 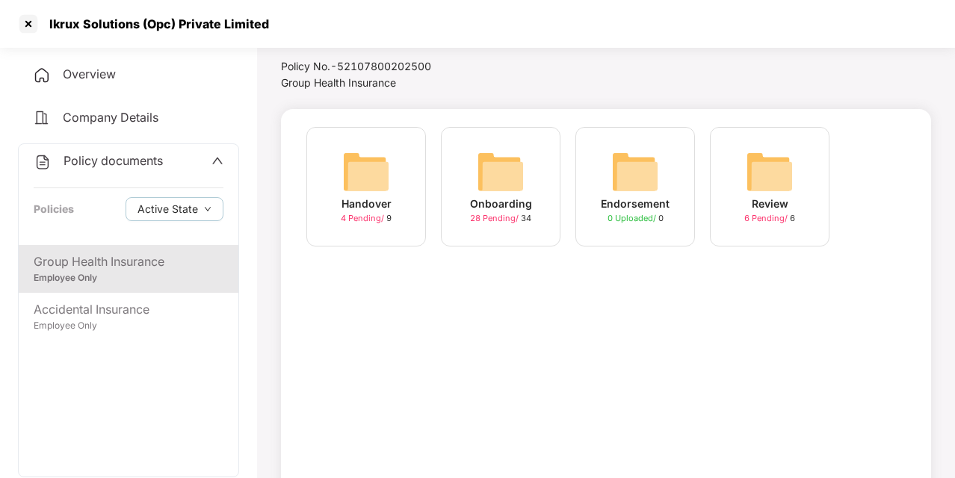 I want to click on span: 0 Uploaded /, so click(x=633, y=218).